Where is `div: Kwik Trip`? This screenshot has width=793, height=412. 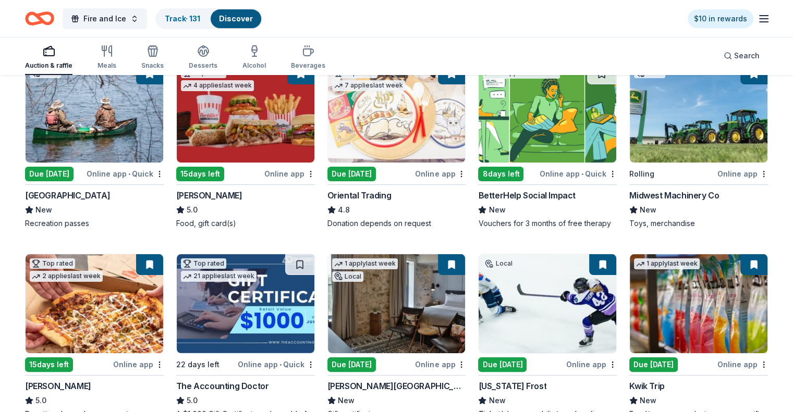 div: Kwik Trip is located at coordinates (646, 386).